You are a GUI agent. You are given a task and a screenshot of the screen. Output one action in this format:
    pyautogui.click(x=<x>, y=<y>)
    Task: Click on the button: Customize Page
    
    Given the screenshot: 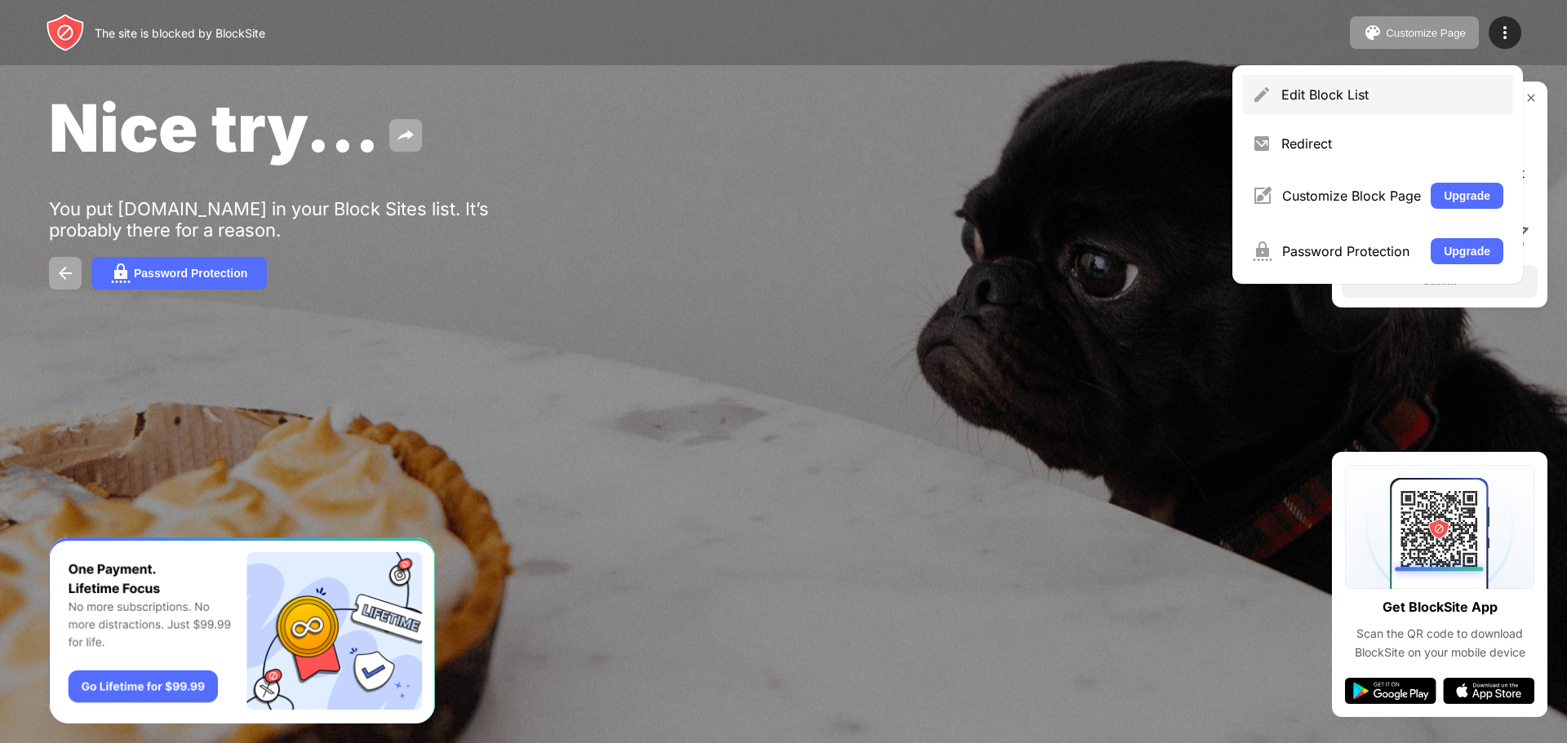 What is the action you would take?
    pyautogui.click(x=1414, y=33)
    